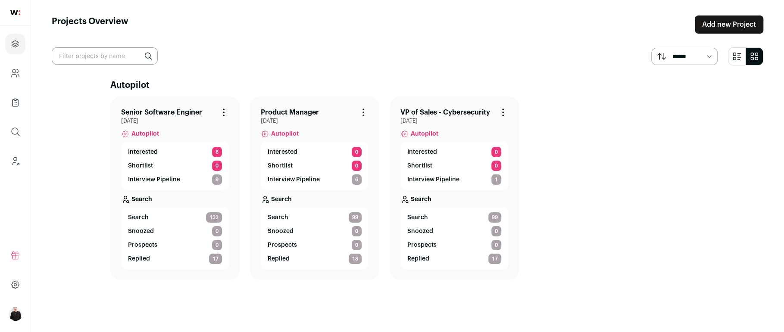 This screenshot has width=784, height=332. What do you see at coordinates (290, 113) in the screenshot?
I see `a: Product Manager` at bounding box center [290, 113].